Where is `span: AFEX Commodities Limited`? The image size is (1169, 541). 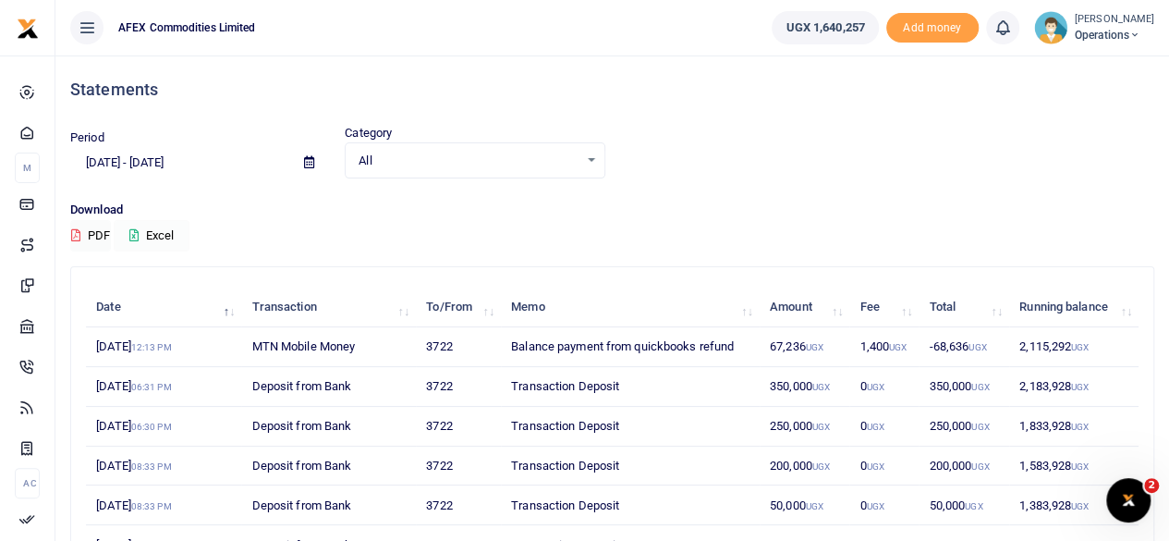
span: AFEX Commodities Limited is located at coordinates (187, 28).